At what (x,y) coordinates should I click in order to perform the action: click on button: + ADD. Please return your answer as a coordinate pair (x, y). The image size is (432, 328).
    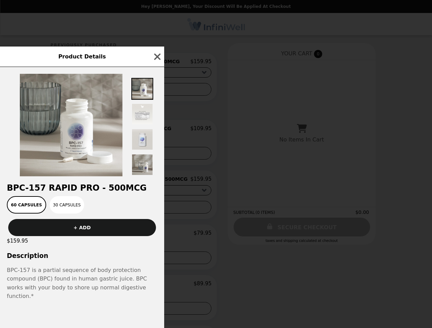
    Looking at the image, I should click on (82, 228).